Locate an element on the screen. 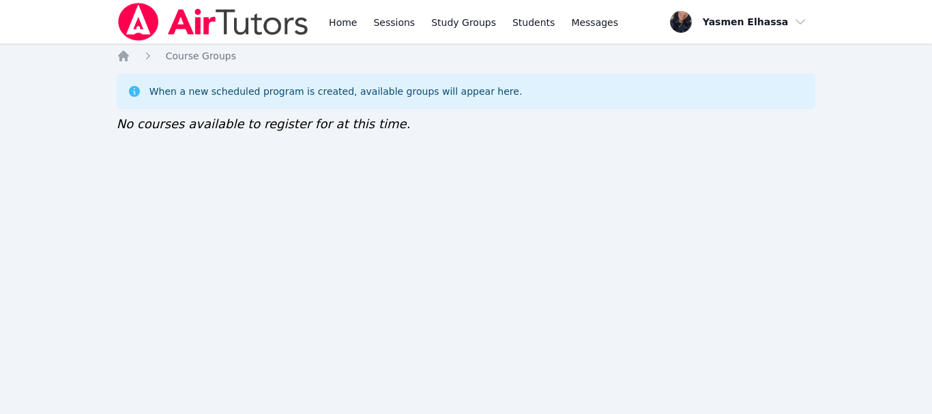  span: Course Groups is located at coordinates (201, 56).